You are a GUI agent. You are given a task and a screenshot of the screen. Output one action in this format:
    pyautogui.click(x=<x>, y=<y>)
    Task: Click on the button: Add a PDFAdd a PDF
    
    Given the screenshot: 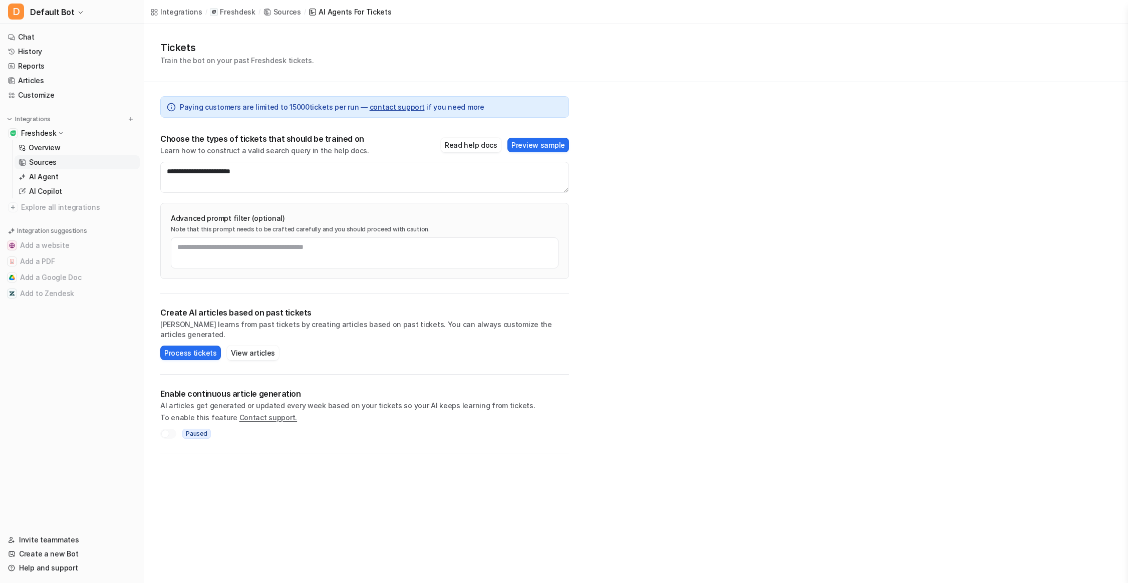 What is the action you would take?
    pyautogui.click(x=72, y=261)
    